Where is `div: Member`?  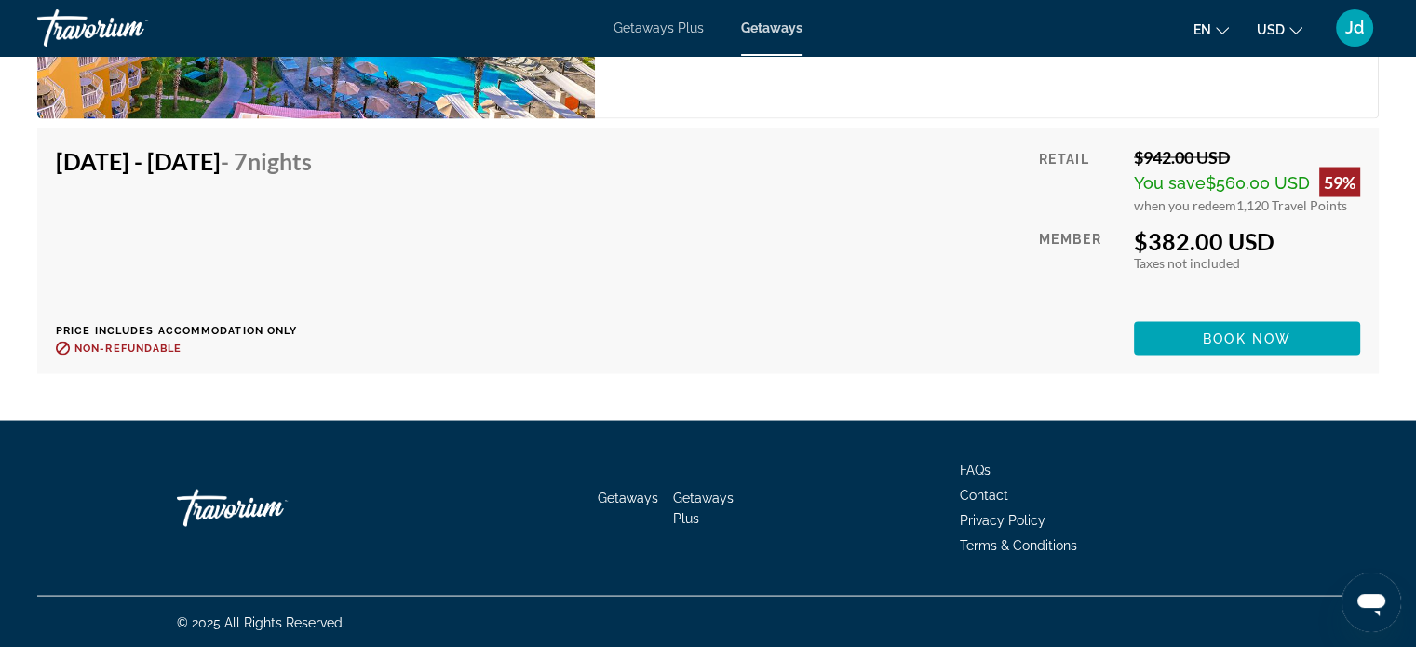
div: Member is located at coordinates (1079, 266).